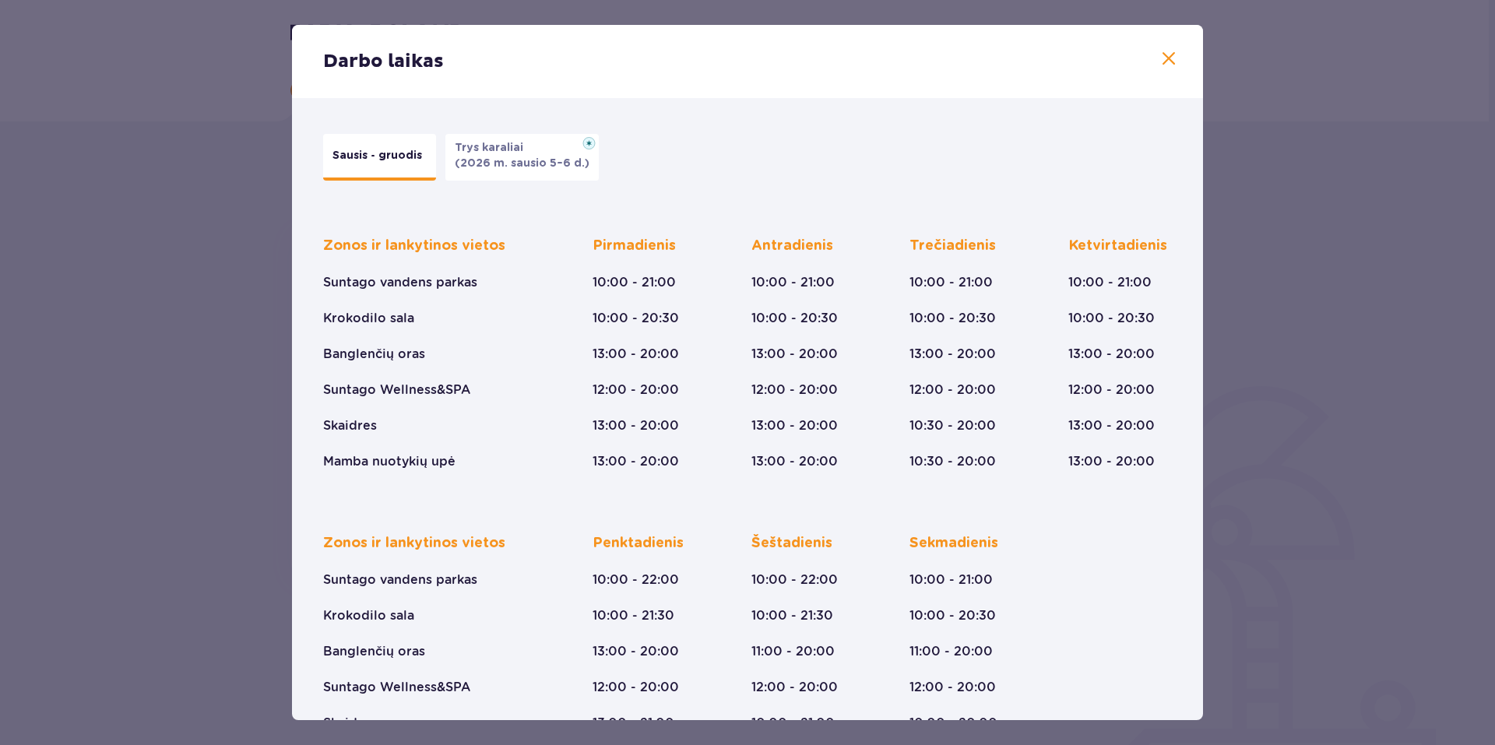  What do you see at coordinates (633, 723) in the screenshot?
I see `p: 13:00 - 21:00` at bounding box center [633, 723].